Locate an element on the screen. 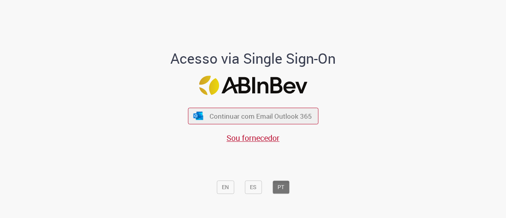 This screenshot has height=218, width=506. button: EN is located at coordinates (225, 187).